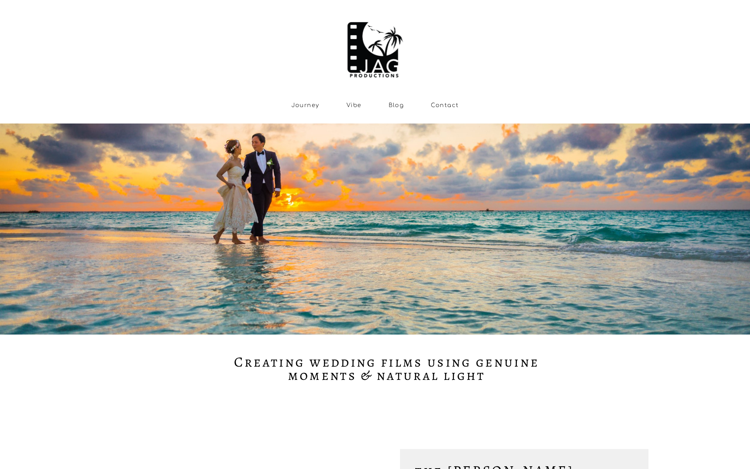  Describe the element at coordinates (375, 47) in the screenshot. I see `img: NJ Wedding Videographer | JAG Productions` at that location.